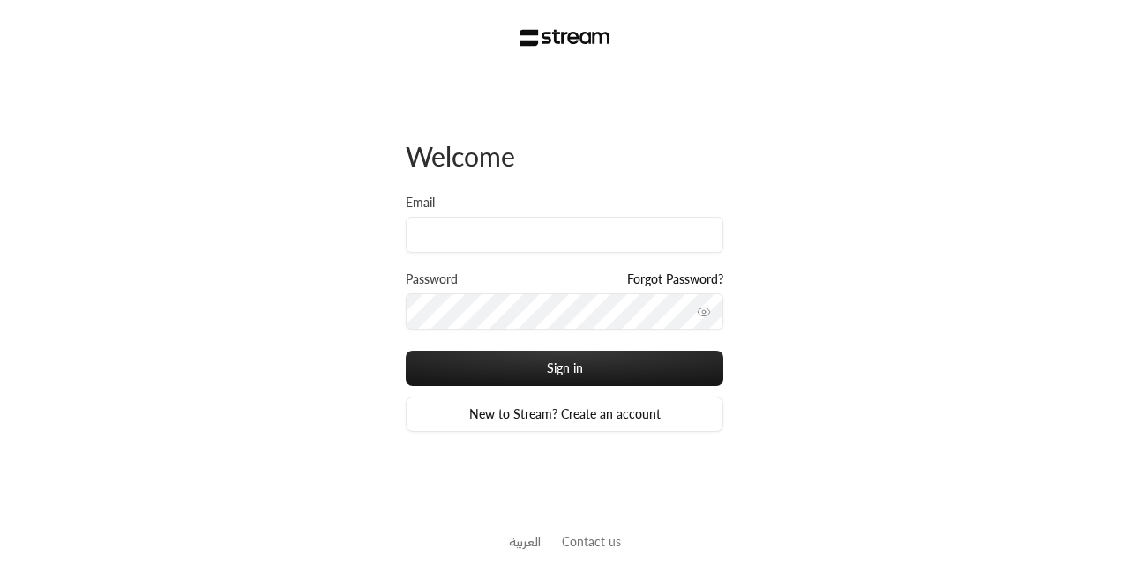 The image size is (1129, 586). I want to click on a: Contact us, so click(591, 541).